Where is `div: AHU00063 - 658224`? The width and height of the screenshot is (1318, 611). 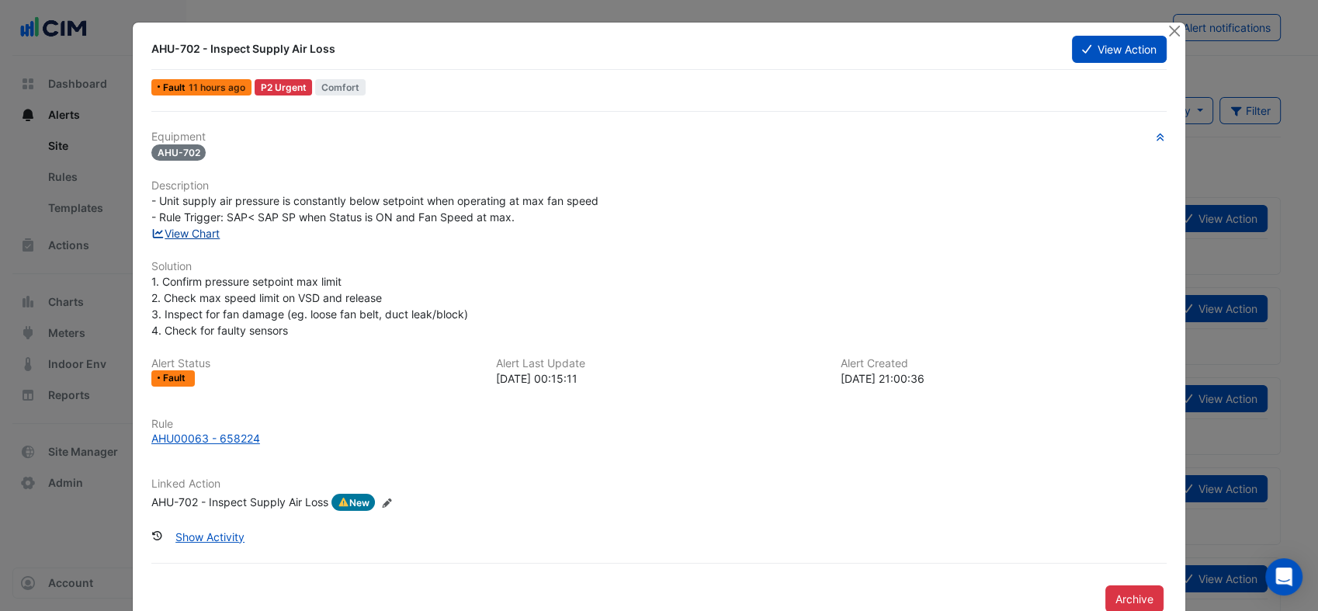
div: AHU00063 - 658224 is located at coordinates (206, 438).